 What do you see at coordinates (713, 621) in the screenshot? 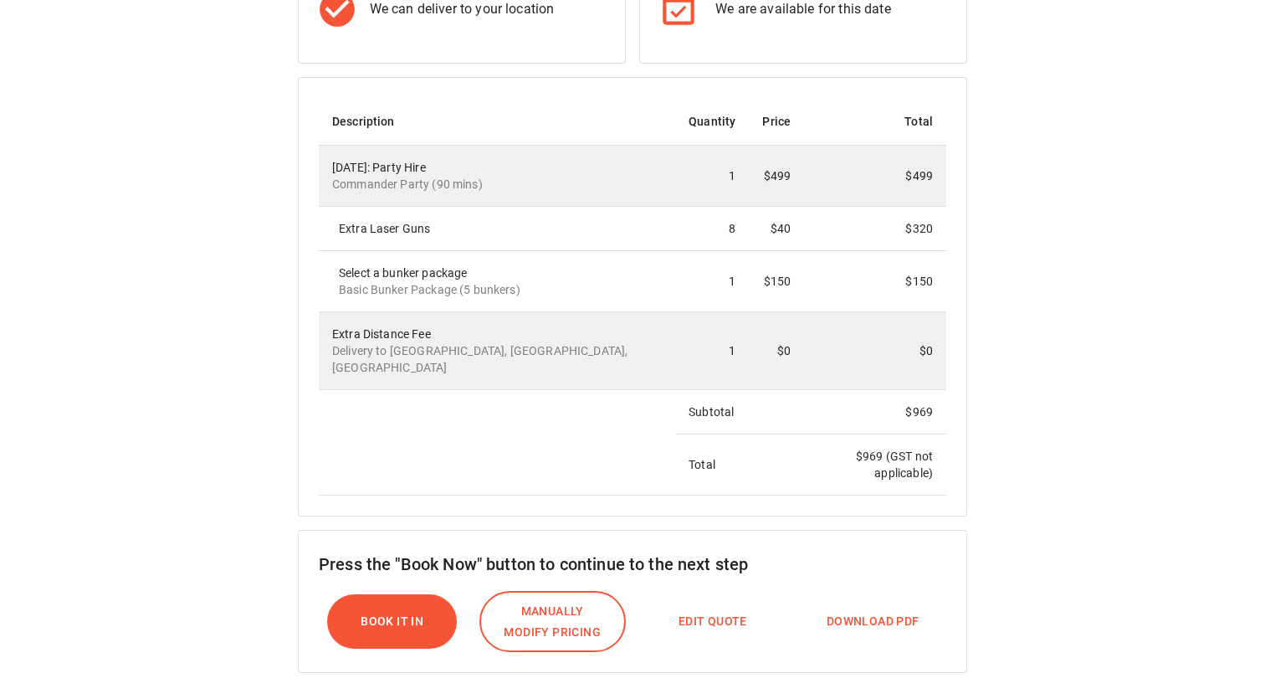
I see `span: Edit Quote` at bounding box center [713, 621].